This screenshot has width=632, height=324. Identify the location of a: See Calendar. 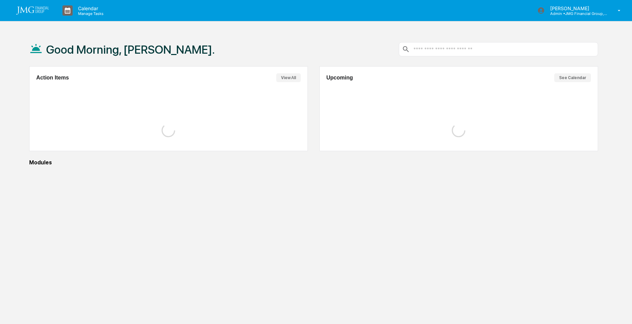
(572, 78).